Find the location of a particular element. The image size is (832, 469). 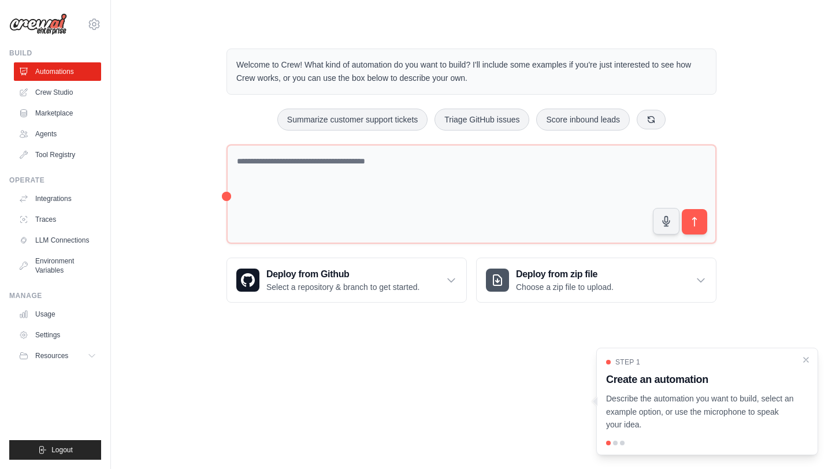

a: Settings is located at coordinates (57, 335).